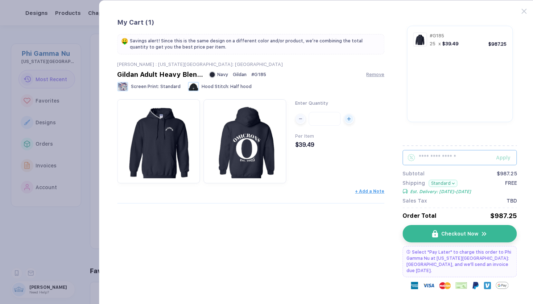 The image size is (533, 304). Describe the element at coordinates (375, 74) in the screenshot. I see `span: Remove` at that location.